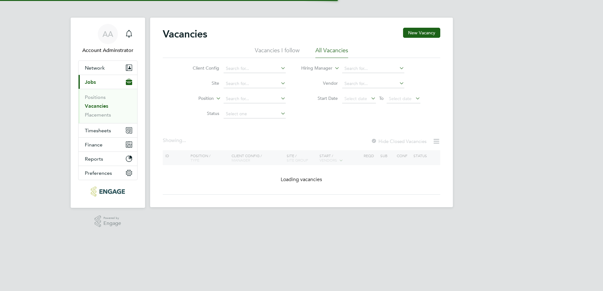 The image size is (603, 291). I want to click on label: Start Date, so click(319, 98).